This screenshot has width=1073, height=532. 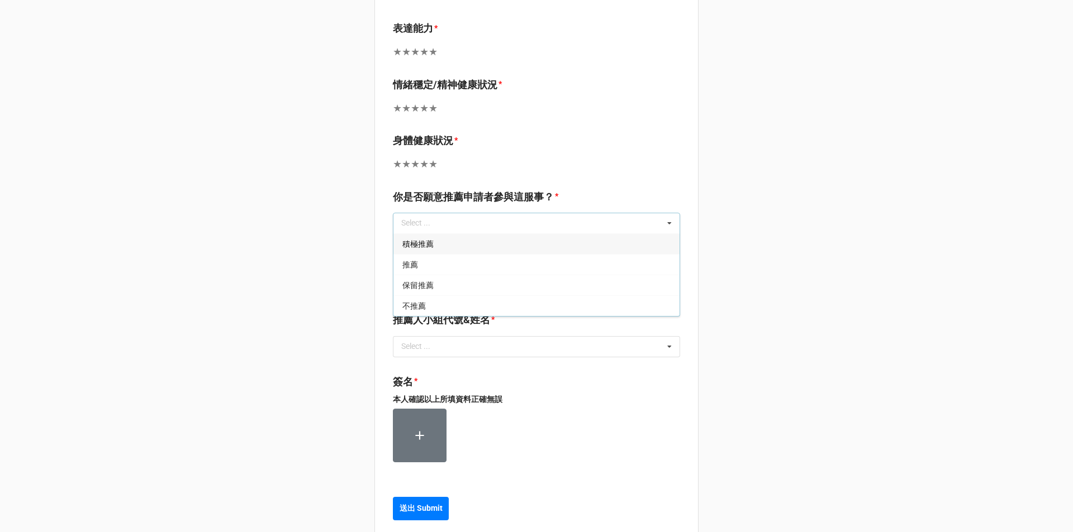 I want to click on span: 保留推薦, so click(x=418, y=285).